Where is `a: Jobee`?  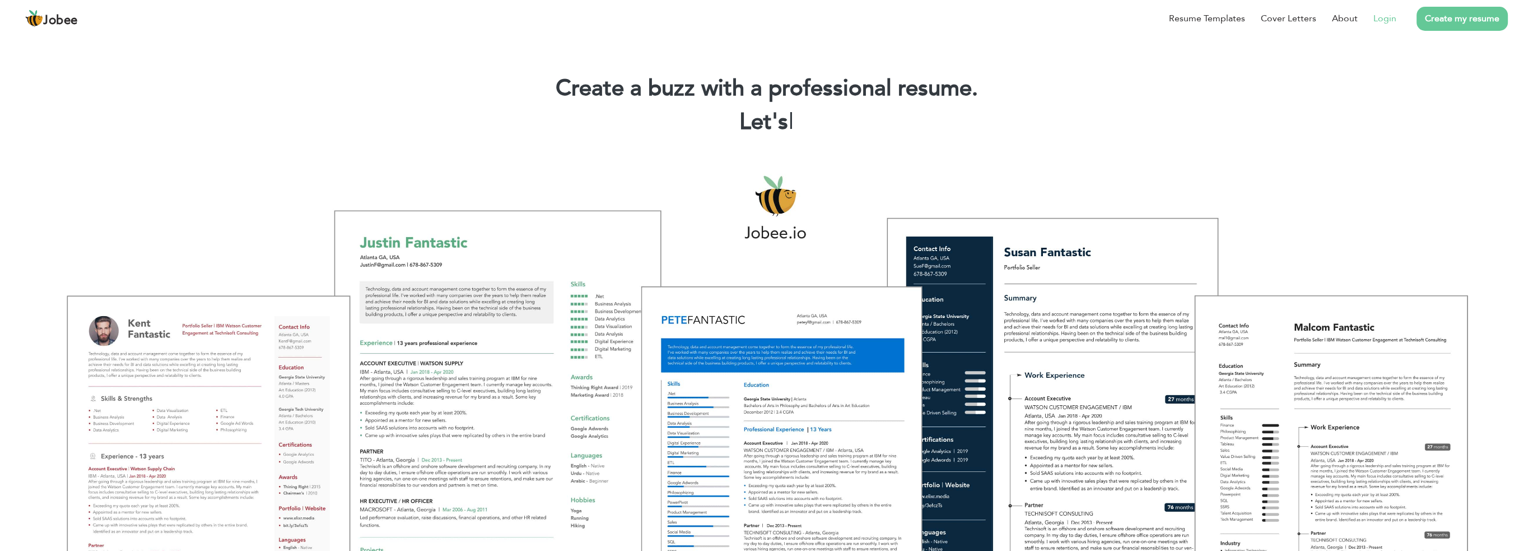 a: Jobee is located at coordinates (52, 18).